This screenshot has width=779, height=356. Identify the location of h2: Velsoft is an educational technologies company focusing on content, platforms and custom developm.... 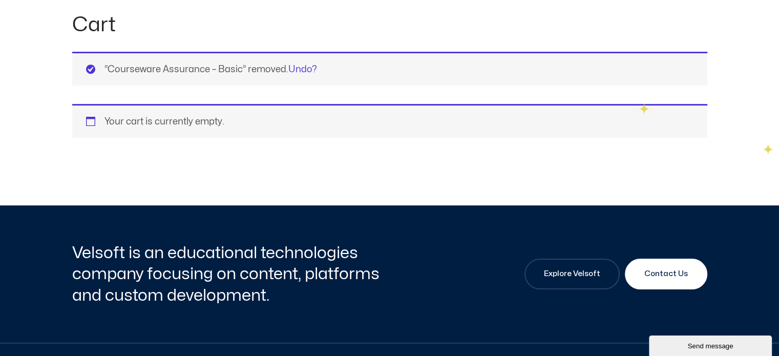
(229, 274).